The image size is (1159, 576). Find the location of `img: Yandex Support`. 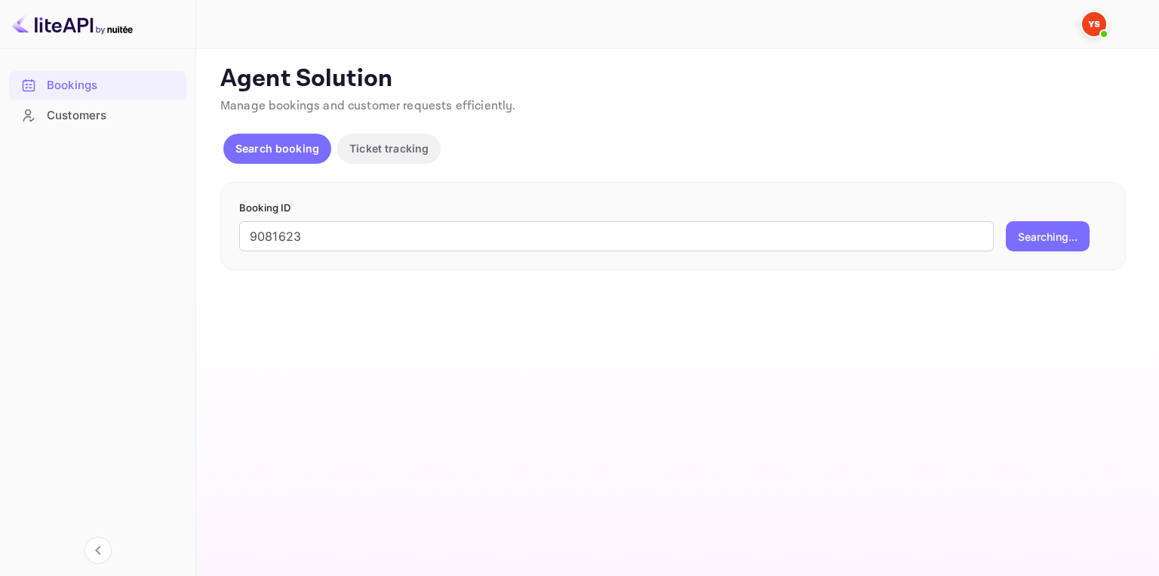

img: Yandex Support is located at coordinates (1094, 24).